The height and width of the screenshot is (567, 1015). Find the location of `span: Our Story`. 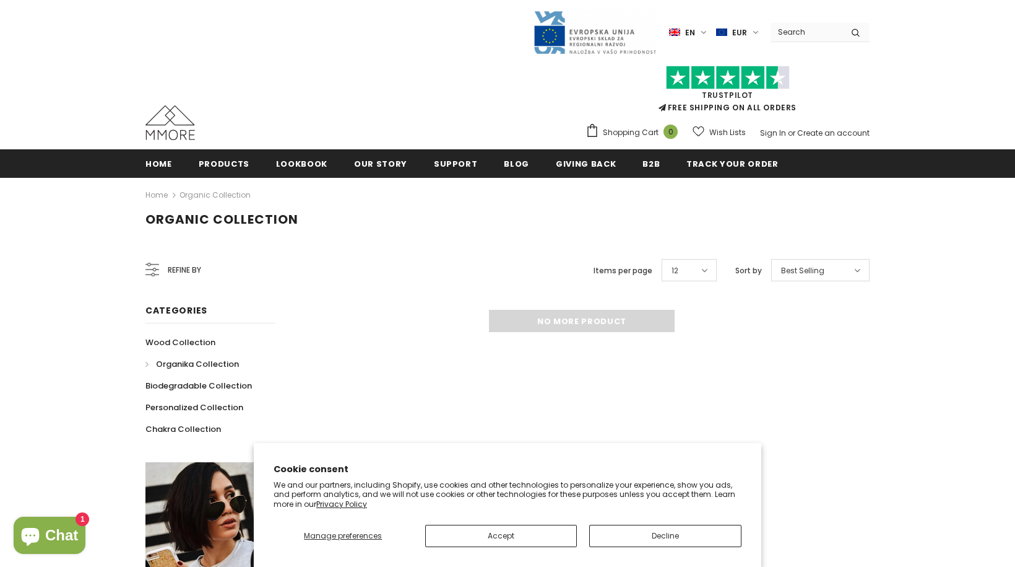

span: Our Story is located at coordinates (381, 163).